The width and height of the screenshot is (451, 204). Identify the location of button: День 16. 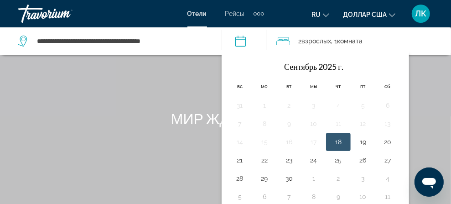
(289, 142).